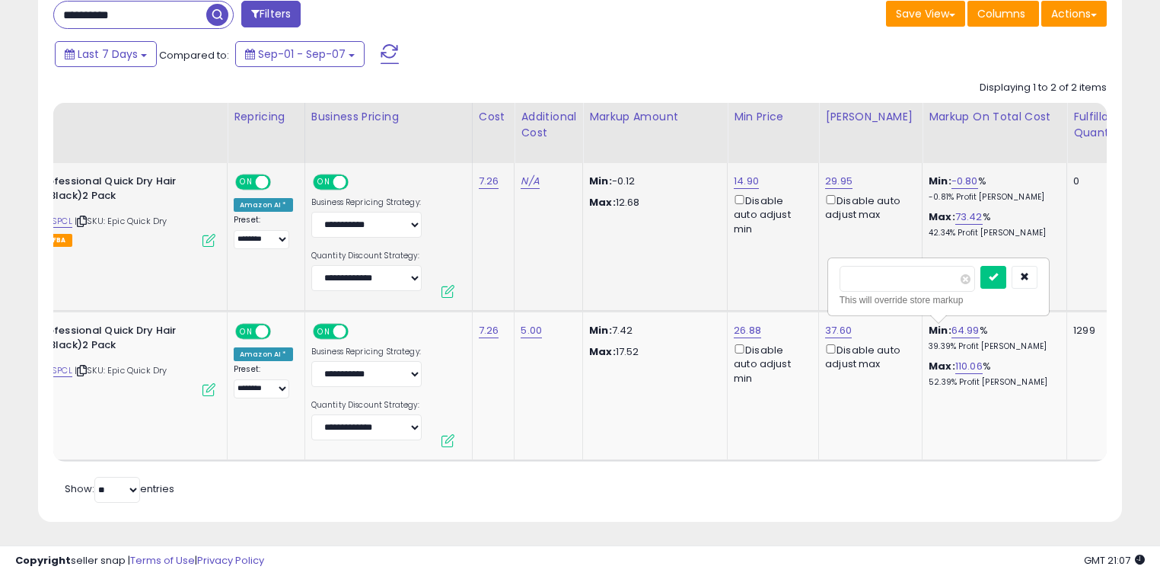  What do you see at coordinates (106, 54) in the screenshot?
I see `button: Last 7 Days` at bounding box center [106, 54].